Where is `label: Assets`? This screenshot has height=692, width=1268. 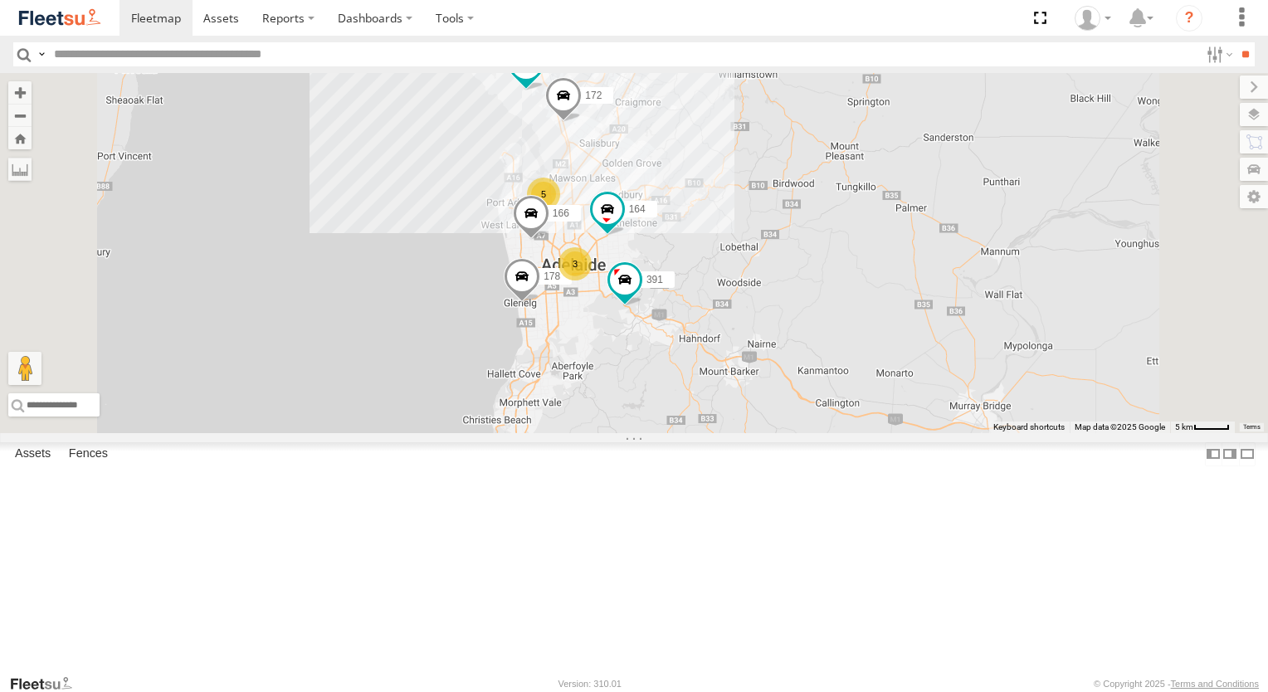
label: Assets is located at coordinates (32, 454).